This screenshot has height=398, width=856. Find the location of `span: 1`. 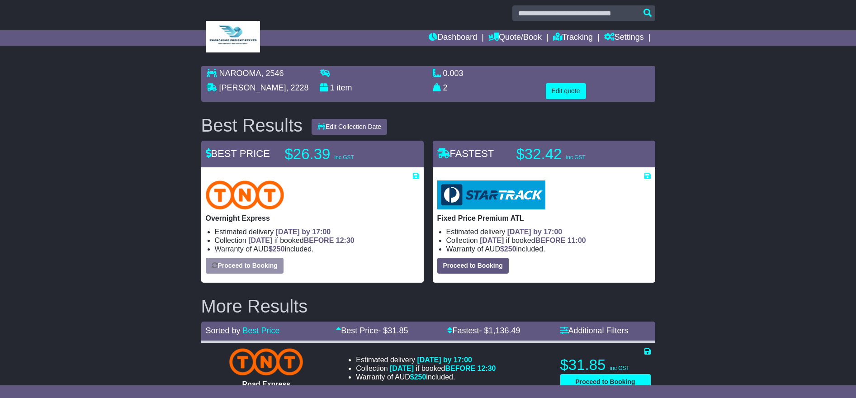

span: 1 is located at coordinates (332, 88).